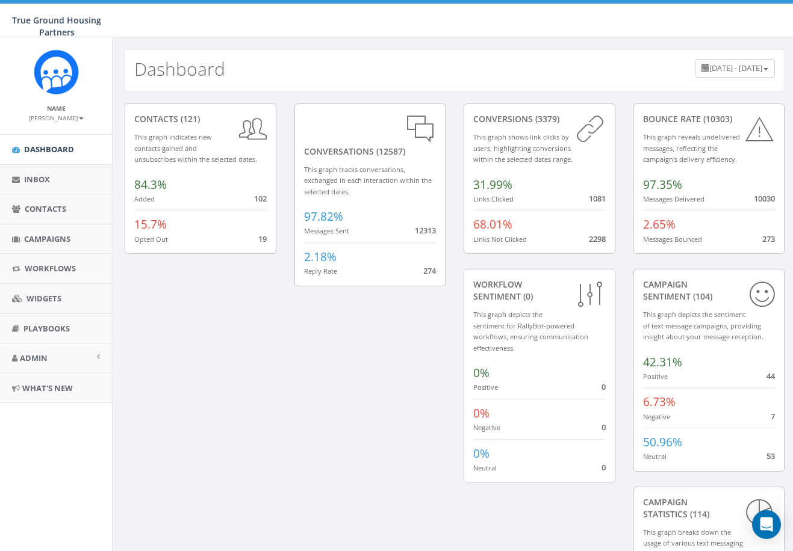  What do you see at coordinates (368, 181) in the screenshot?
I see `small: This graph tracks conversations, exchanged in each interaction within the selected dates.` at bounding box center [368, 181].